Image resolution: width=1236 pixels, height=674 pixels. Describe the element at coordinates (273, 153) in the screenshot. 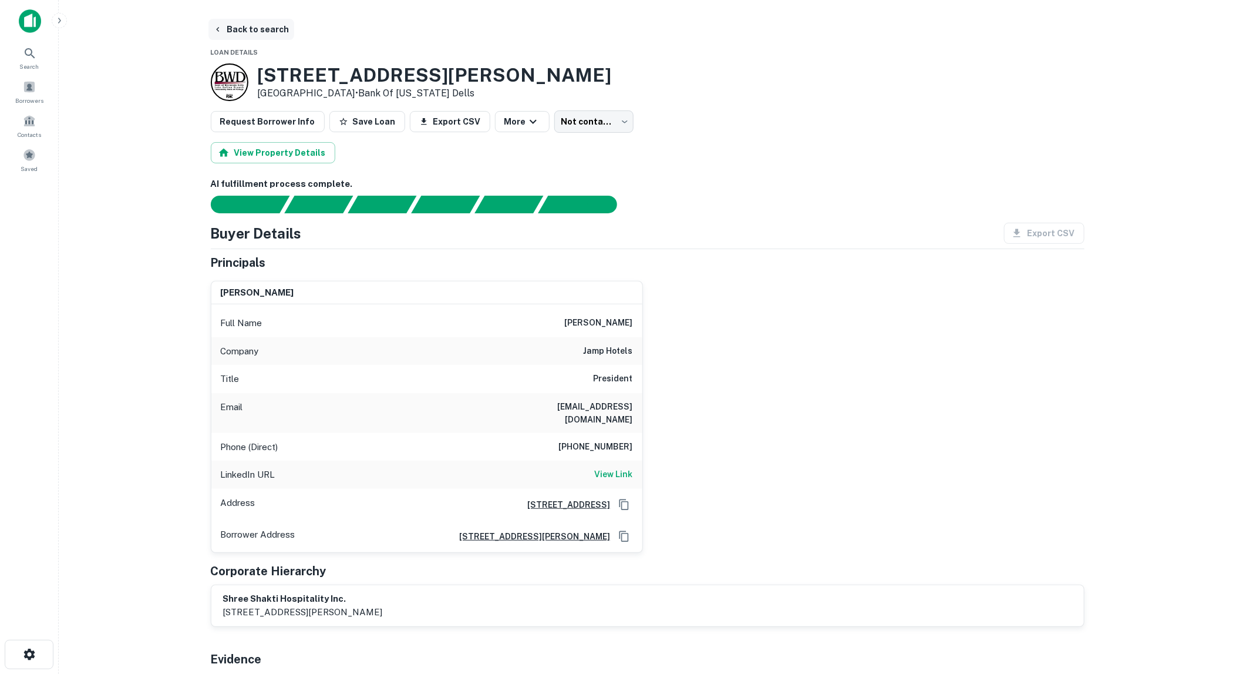

I see `button: View Property Details` at that location.